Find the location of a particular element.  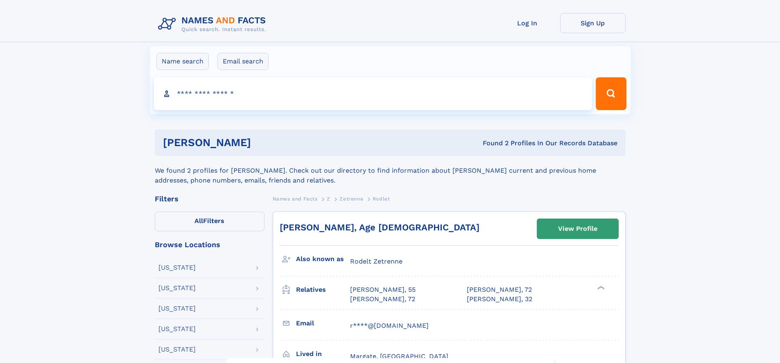

a: Zetrenne is located at coordinates (351, 198).